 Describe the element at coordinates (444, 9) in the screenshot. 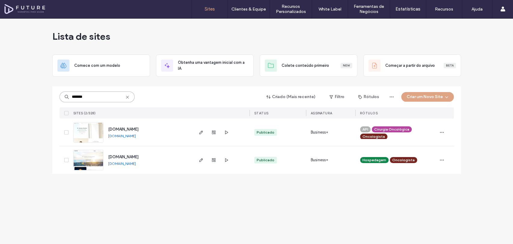

I see `label: Recursos` at that location.